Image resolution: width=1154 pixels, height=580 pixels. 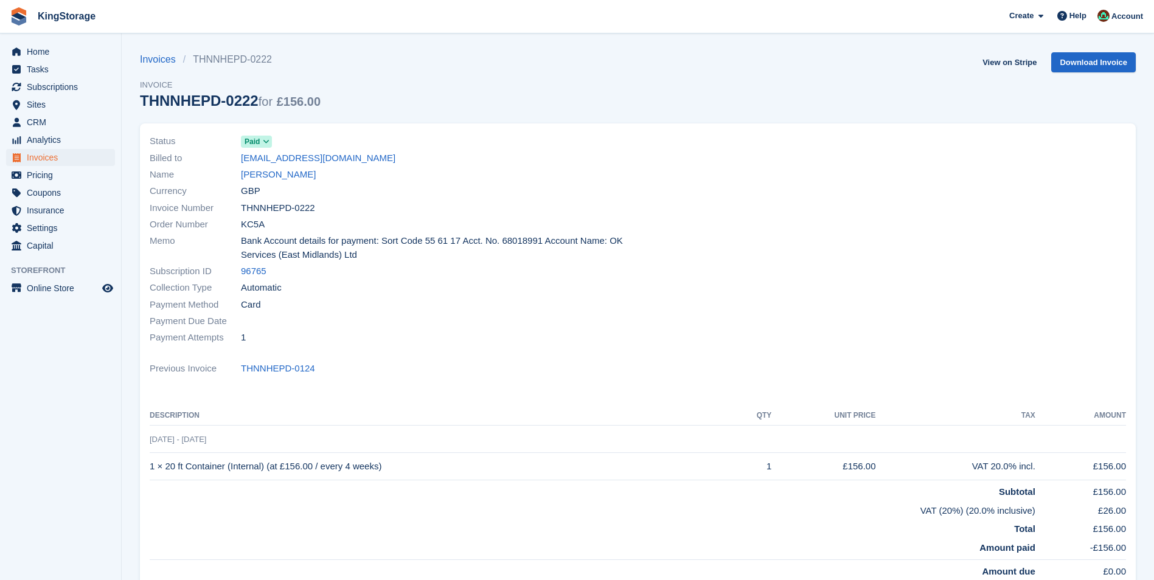 What do you see at coordinates (254, 271) in the screenshot?
I see `a: 96765` at bounding box center [254, 271].